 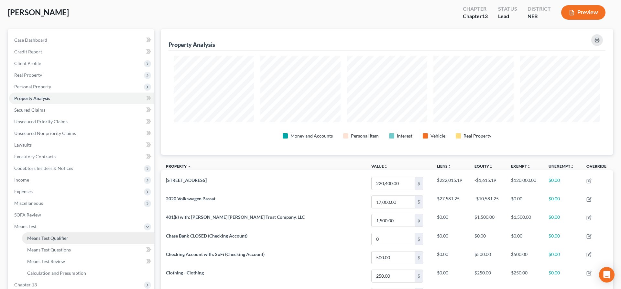 What do you see at coordinates (379, 166) in the screenshot?
I see `a: Valueunfold_more` at bounding box center [379, 166].